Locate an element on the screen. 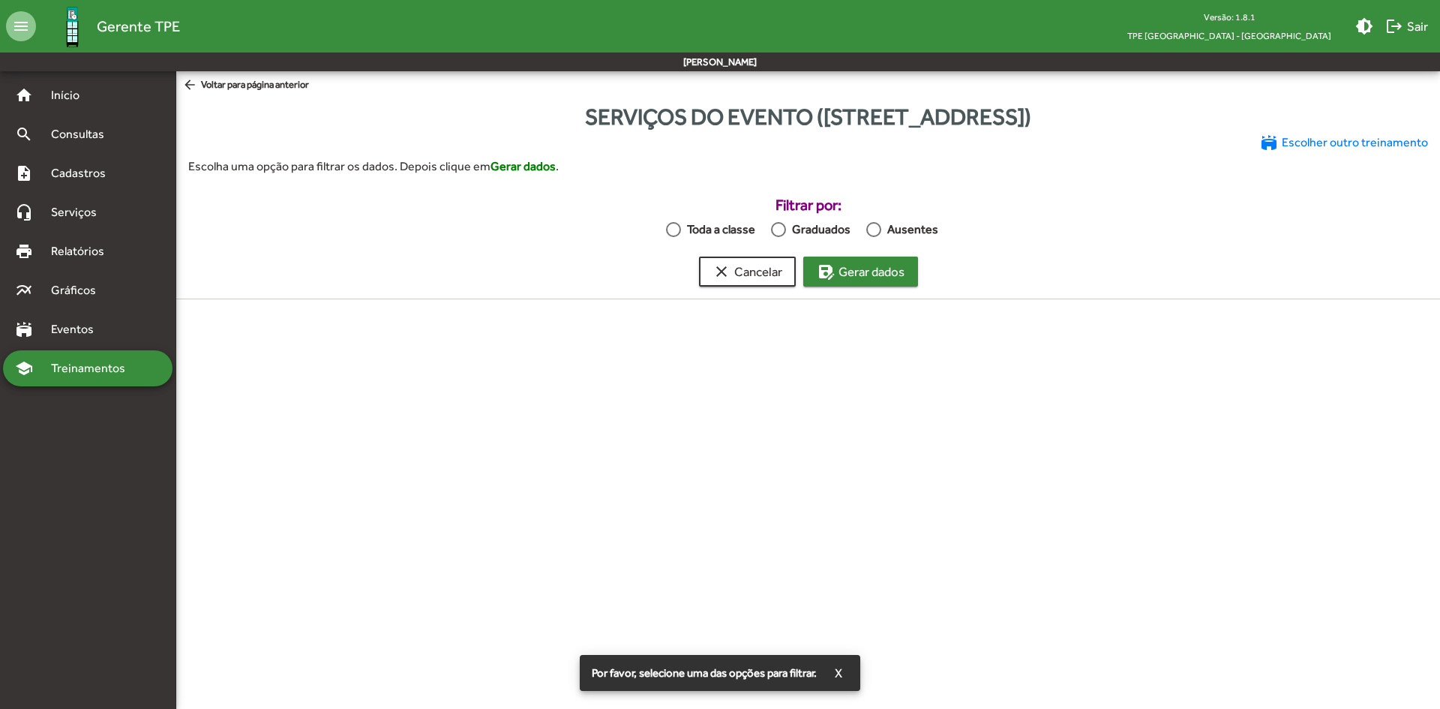  a: Gerente TPE is located at coordinates (108, 26).